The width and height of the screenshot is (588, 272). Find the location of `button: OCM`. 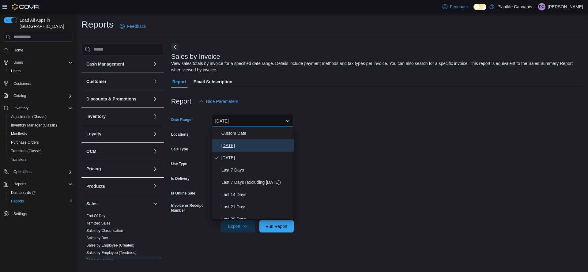

button: OCM is located at coordinates (155, 151).